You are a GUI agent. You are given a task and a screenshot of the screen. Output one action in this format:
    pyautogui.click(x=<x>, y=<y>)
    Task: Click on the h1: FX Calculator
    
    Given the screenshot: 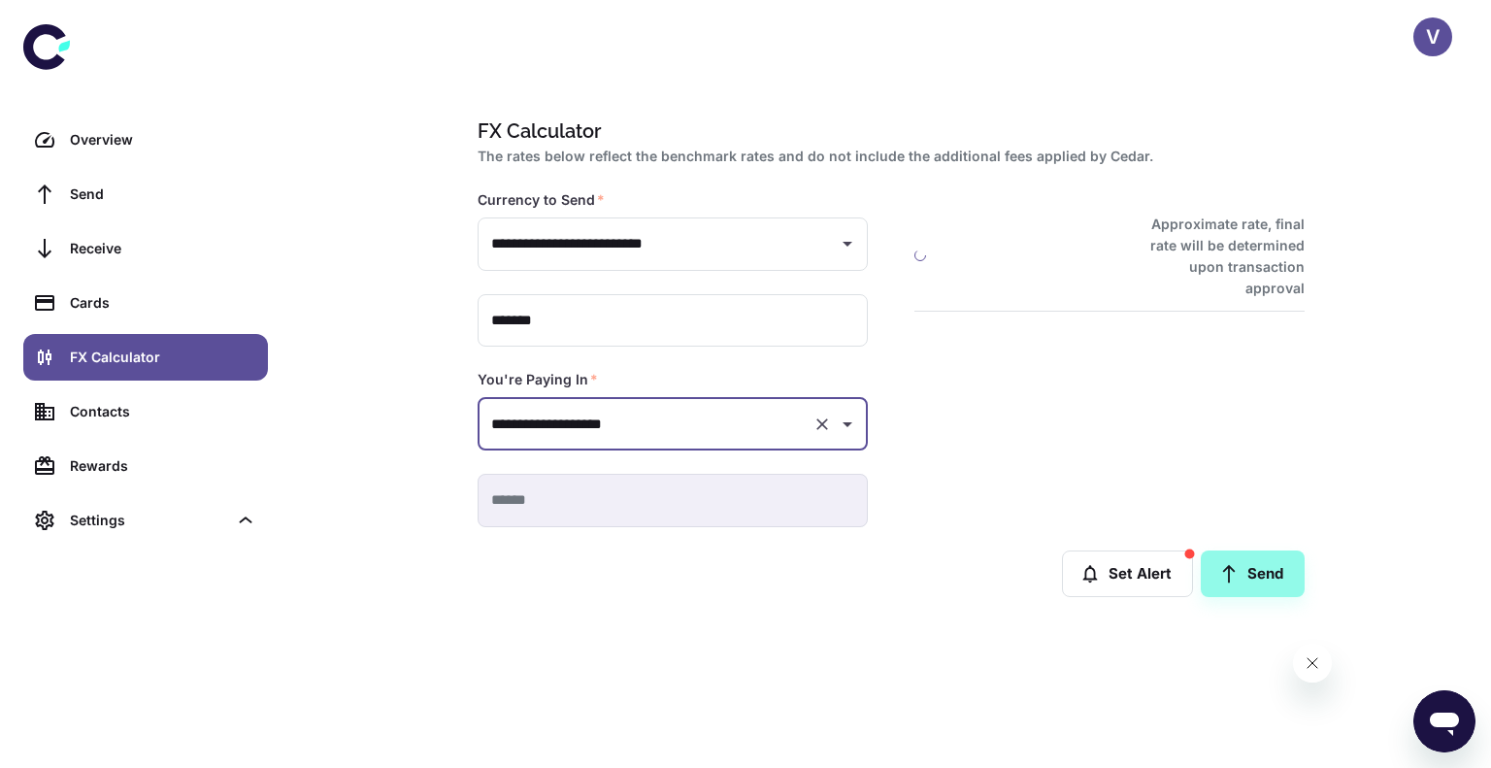 What is the action you would take?
    pyautogui.click(x=887, y=131)
    